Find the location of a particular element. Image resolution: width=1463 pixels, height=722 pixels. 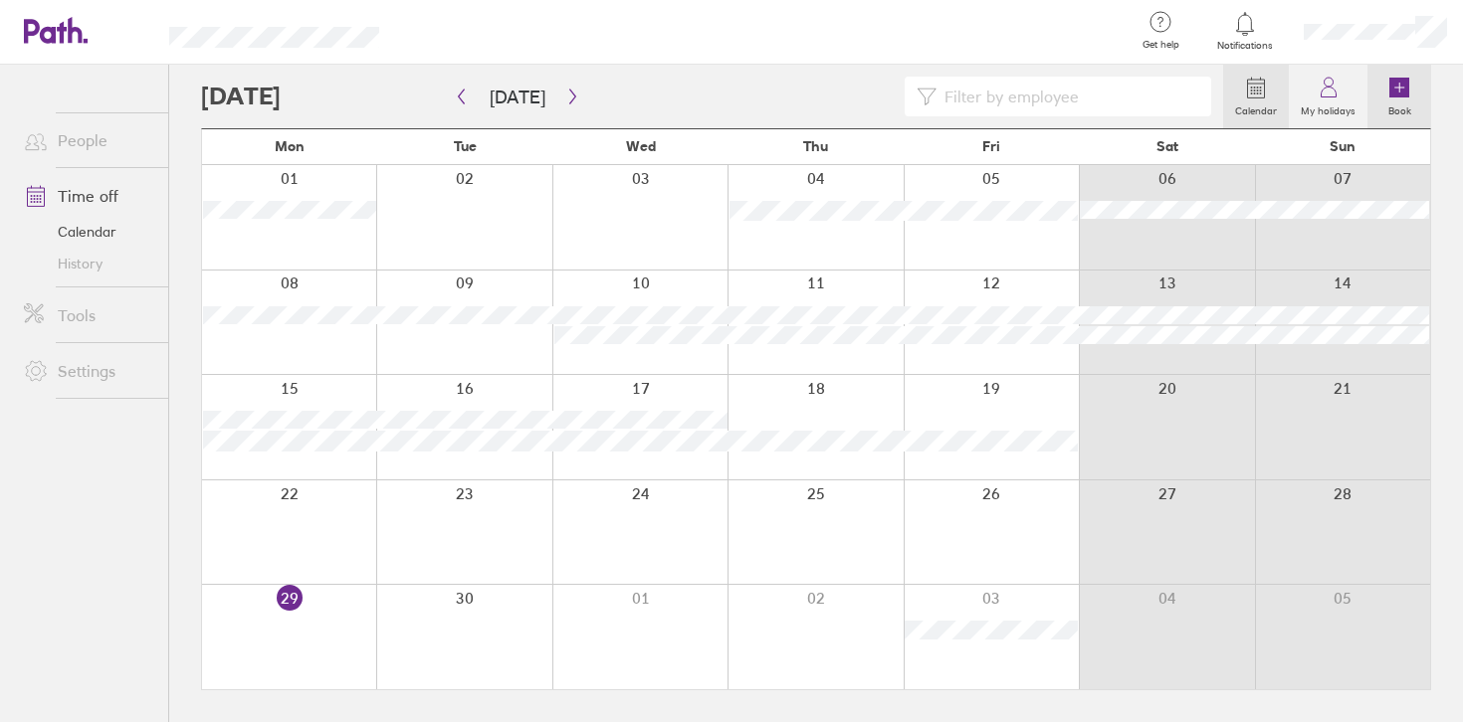

span: Wed is located at coordinates (641, 146).